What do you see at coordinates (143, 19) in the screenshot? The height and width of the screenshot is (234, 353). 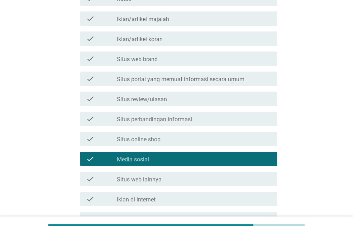 I see `label: Iklan/artikel majalah` at bounding box center [143, 19].